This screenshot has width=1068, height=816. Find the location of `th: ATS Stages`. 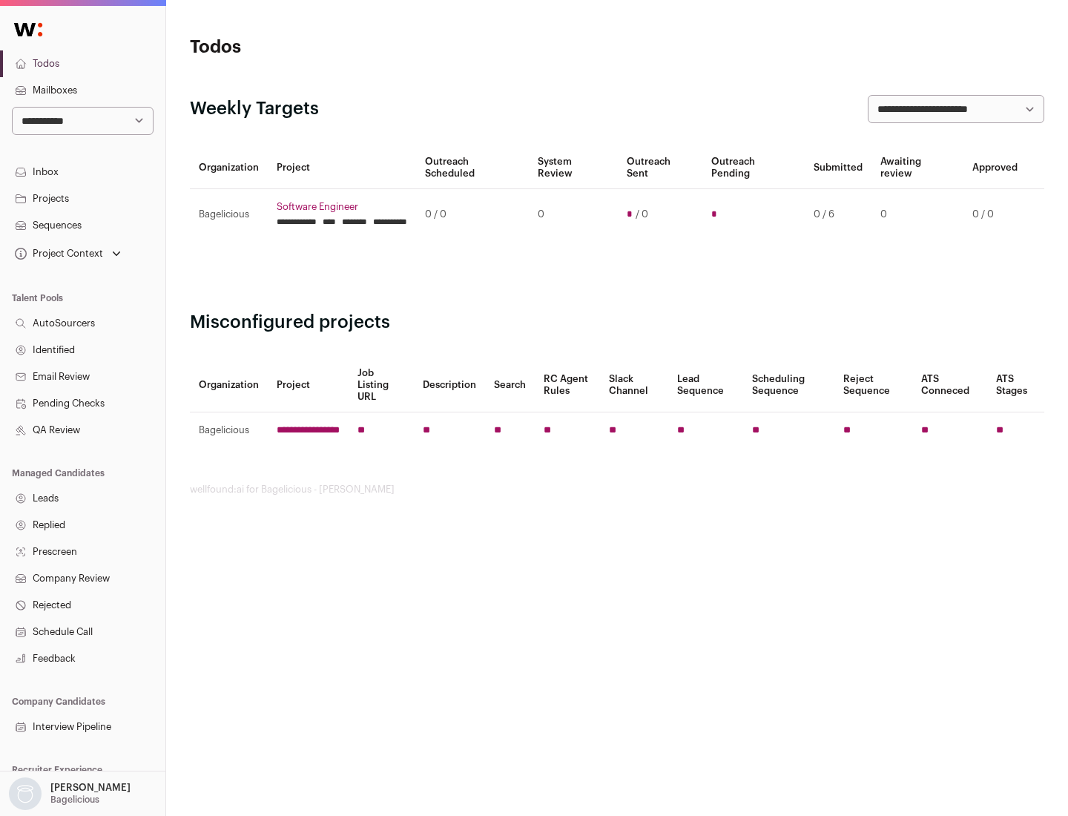

th: ATS Stages is located at coordinates (1016, 385).